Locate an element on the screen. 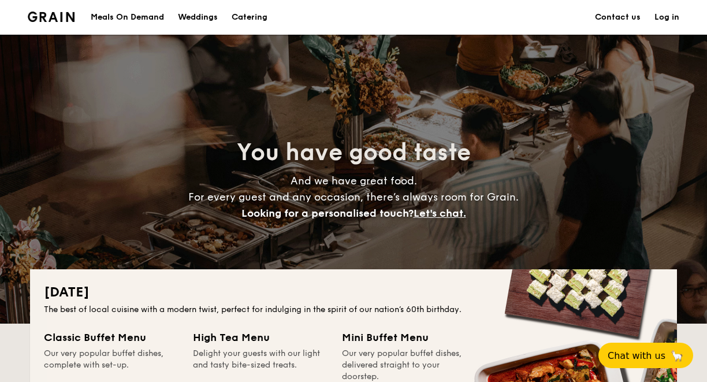 This screenshot has height=382, width=707. img: Grain is located at coordinates (51, 17).